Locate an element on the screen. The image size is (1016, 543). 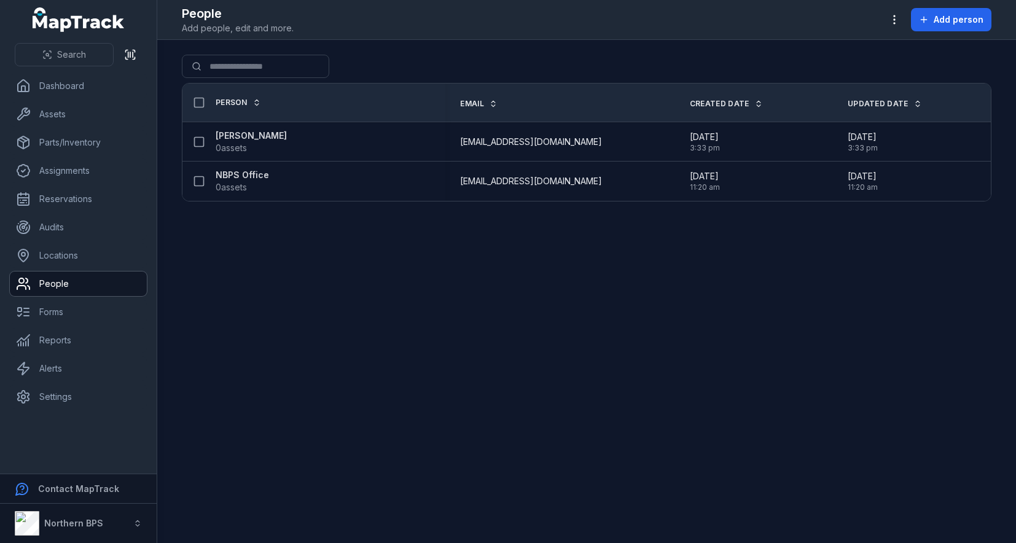
a: Reservations is located at coordinates (78, 199).